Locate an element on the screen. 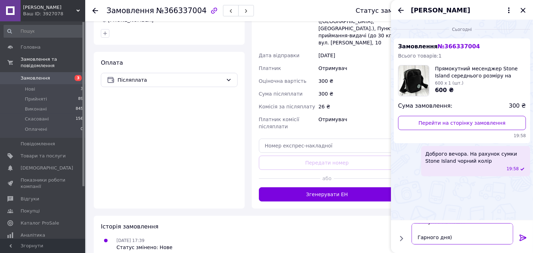  span: Dannemi is located at coordinates (50, 7).